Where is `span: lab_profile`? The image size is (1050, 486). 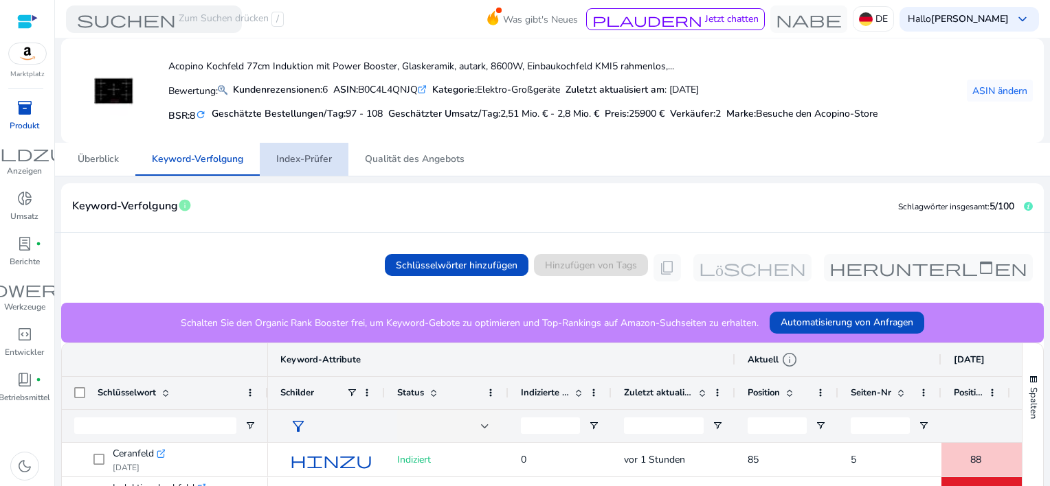
span: lab_profile is located at coordinates (25, 244).